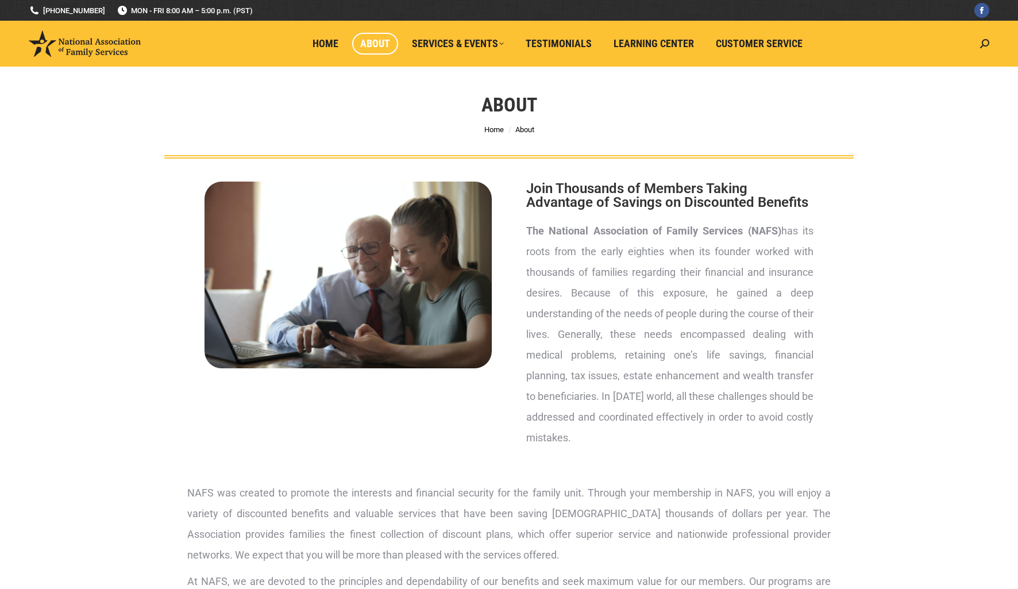 This screenshot has width=1018, height=589. Describe the element at coordinates (759, 44) in the screenshot. I see `span: Customer Service` at that location.